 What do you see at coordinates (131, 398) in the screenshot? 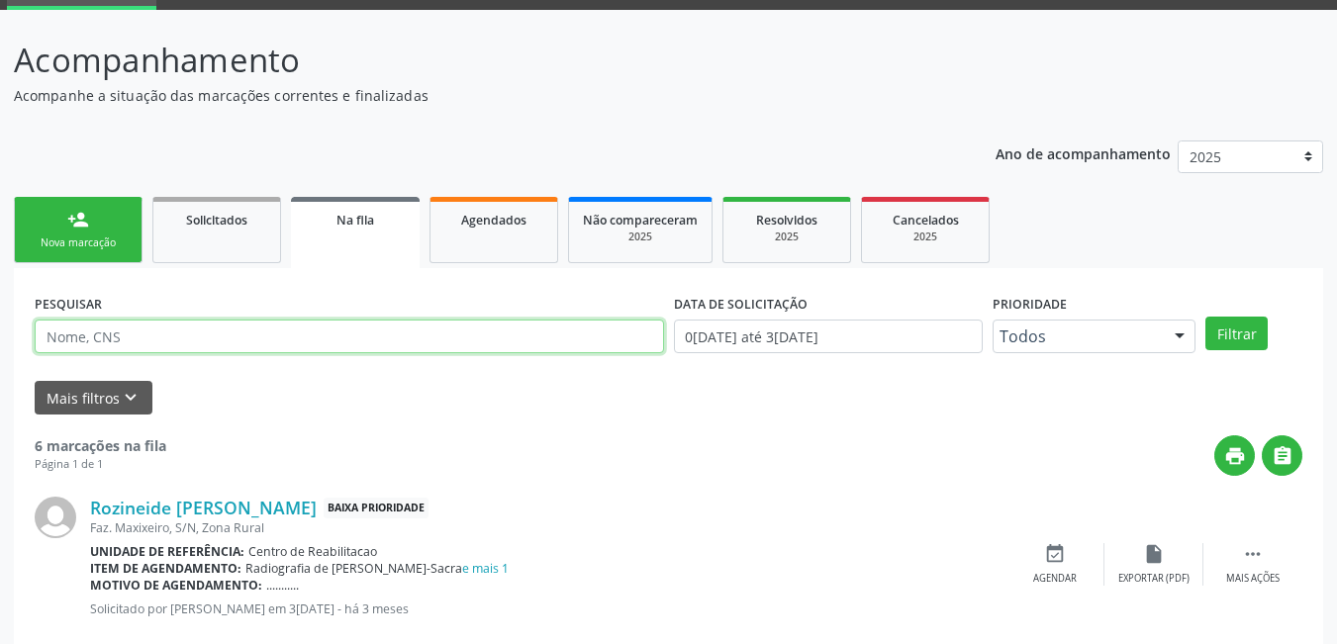
I see `i: keyboard_arrow_down` at bounding box center [131, 398].